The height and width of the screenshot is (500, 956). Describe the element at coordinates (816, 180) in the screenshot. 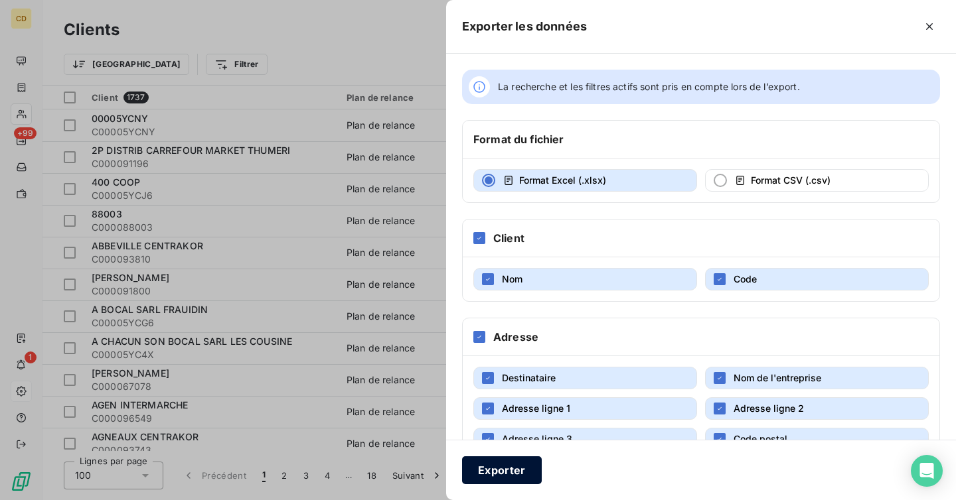

I see `button: Format CSV (.csv)` at that location.